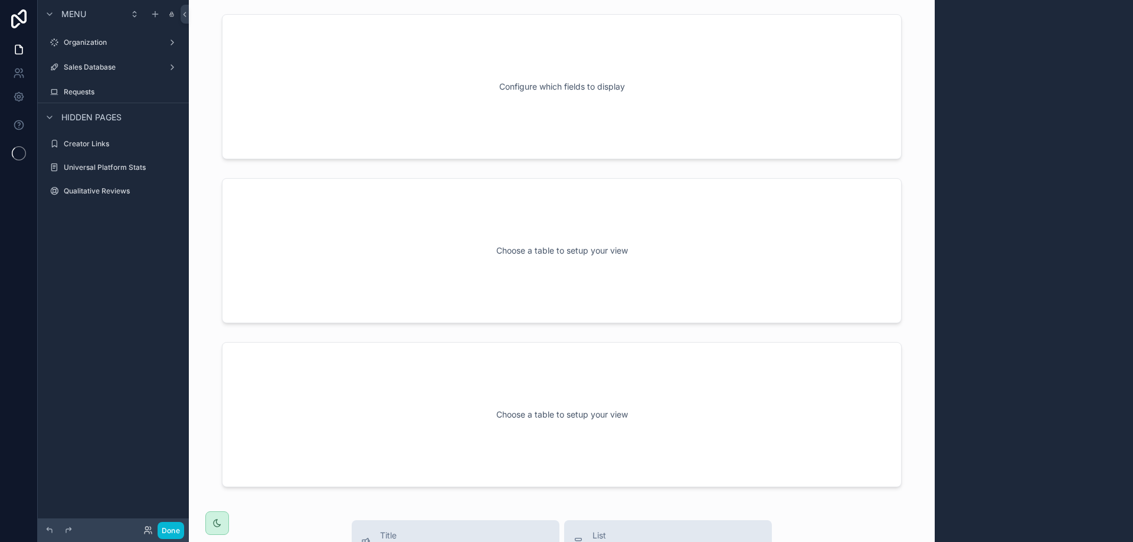 Image resolution: width=1133 pixels, height=542 pixels. I want to click on a: Organization, so click(113, 42).